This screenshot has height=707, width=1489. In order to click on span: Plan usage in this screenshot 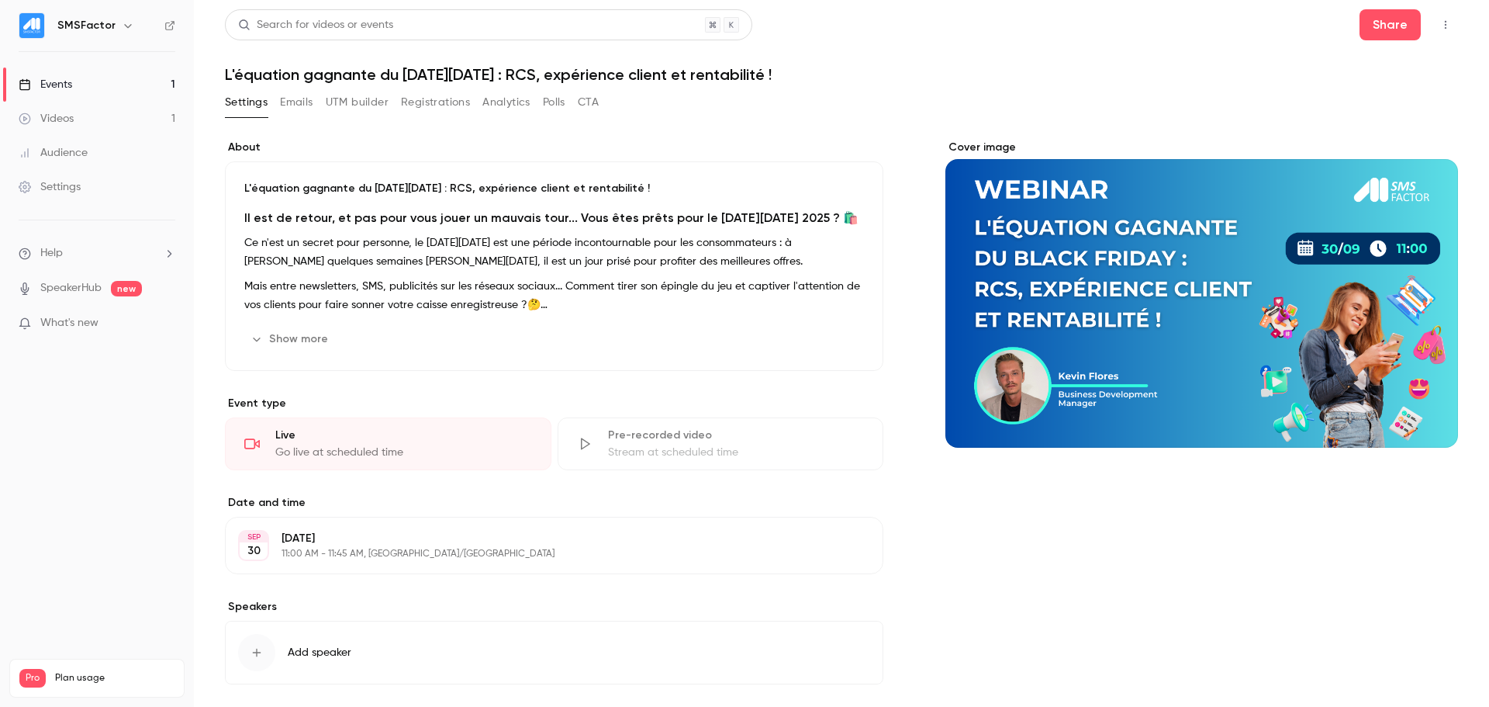, I will do `click(115, 678)`.